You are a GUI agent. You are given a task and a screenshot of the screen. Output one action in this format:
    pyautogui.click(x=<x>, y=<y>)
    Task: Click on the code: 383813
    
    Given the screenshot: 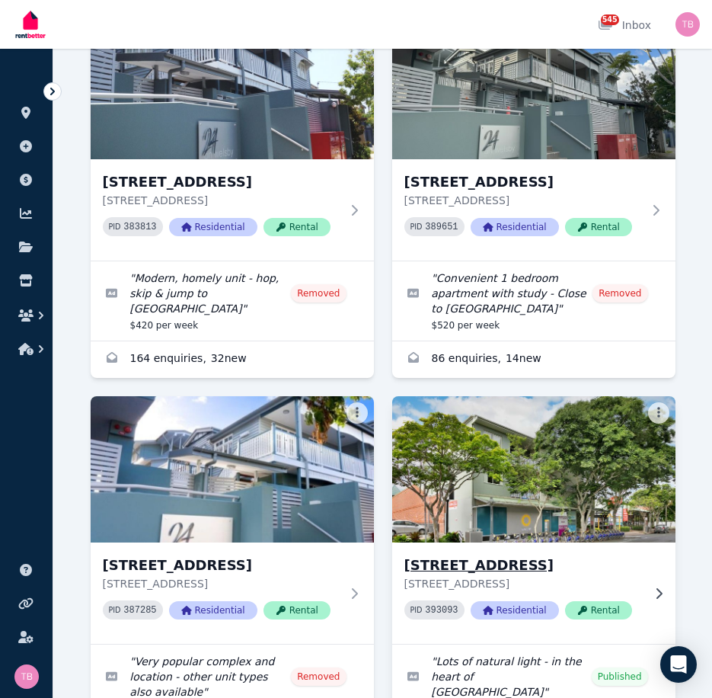 What is the action you would take?
    pyautogui.click(x=139, y=227)
    